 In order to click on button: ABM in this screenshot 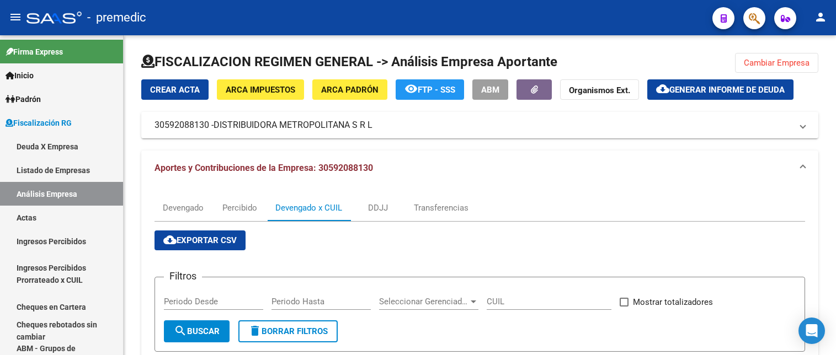, I will do `click(490, 89)`.